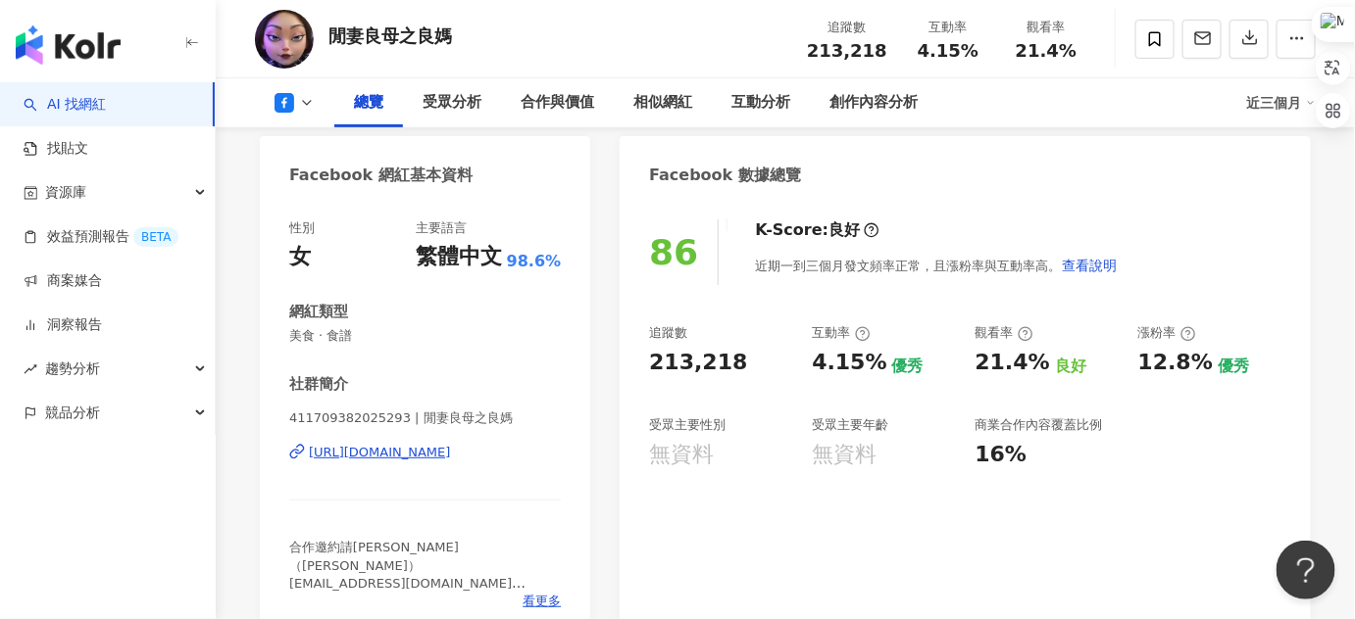 The width and height of the screenshot is (1355, 619). What do you see at coordinates (850, 425) in the screenshot?
I see `div: 受眾主要年齡` at bounding box center [850, 425].